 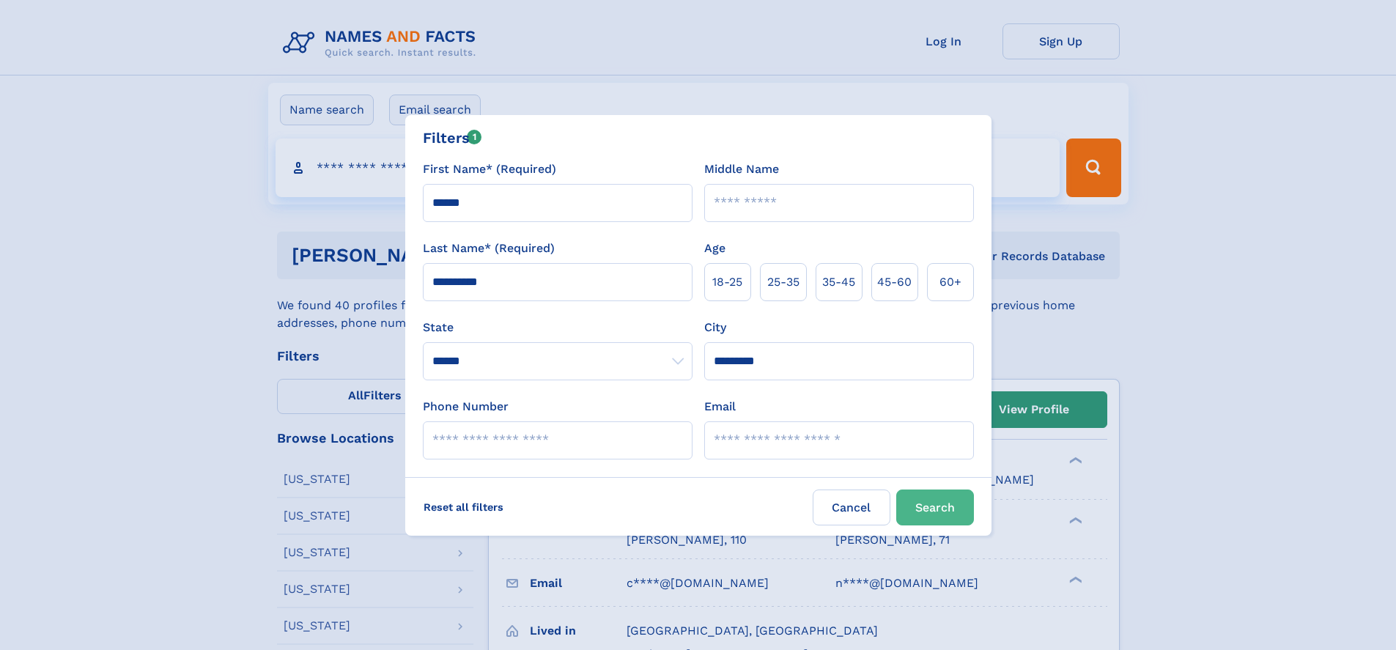 I want to click on span: 35‑45, so click(x=838, y=282).